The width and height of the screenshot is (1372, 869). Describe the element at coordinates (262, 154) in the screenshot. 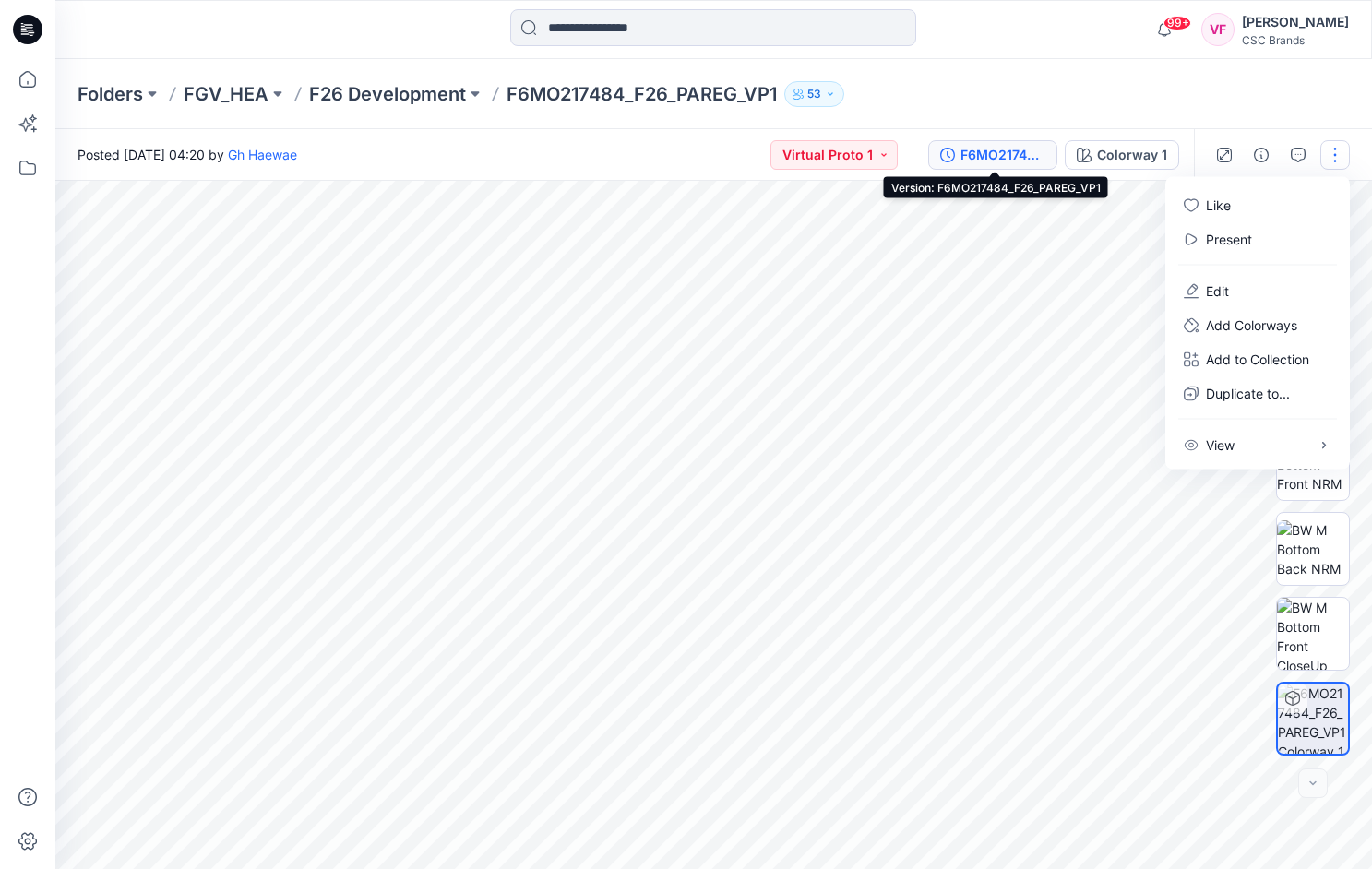

I see `a: Gh Haewae` at that location.